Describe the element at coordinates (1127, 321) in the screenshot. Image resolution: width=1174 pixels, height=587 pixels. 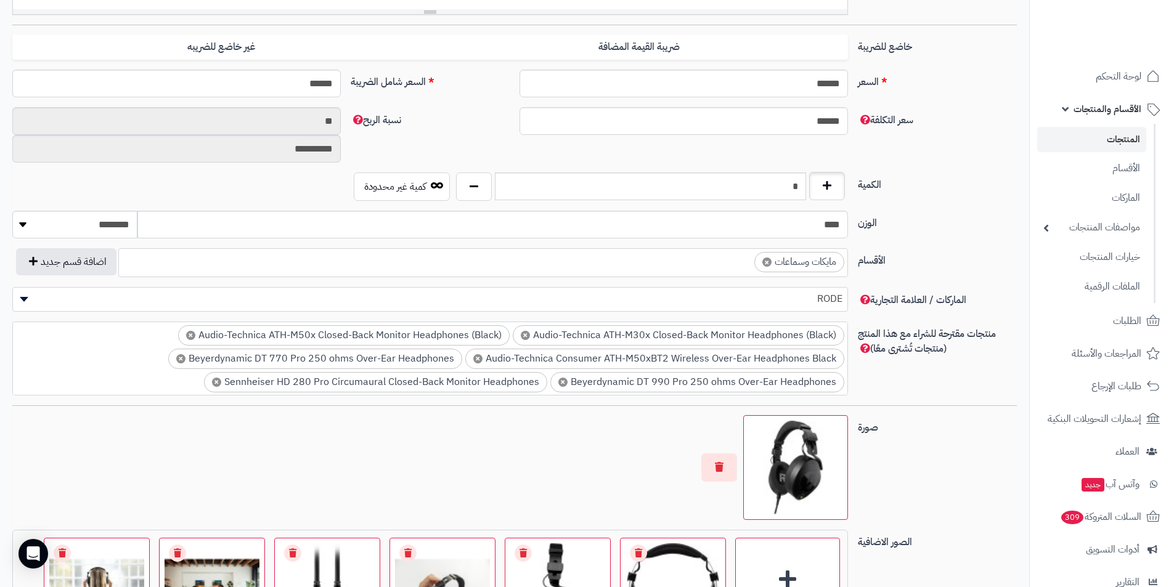
I see `span: الطلبات` at that location.